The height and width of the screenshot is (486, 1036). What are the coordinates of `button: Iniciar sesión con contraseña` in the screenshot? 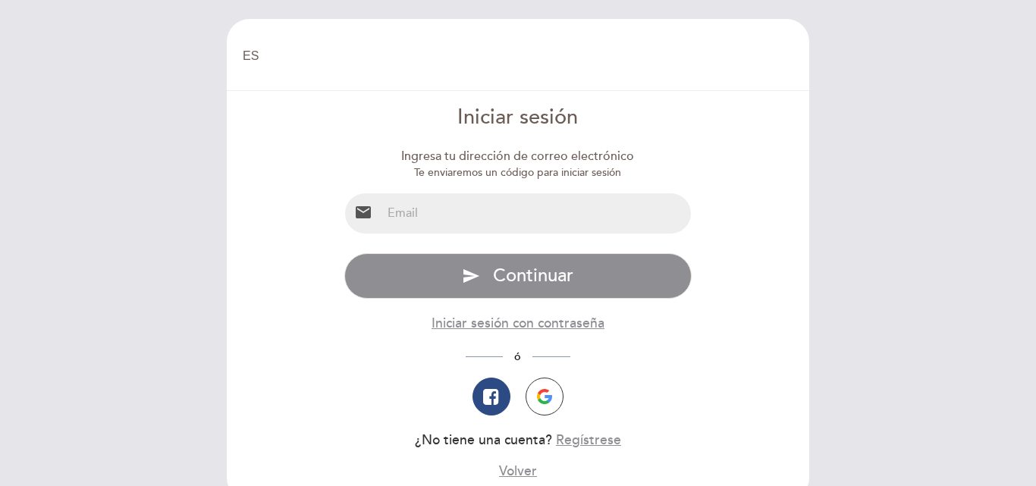 It's located at (518, 323).